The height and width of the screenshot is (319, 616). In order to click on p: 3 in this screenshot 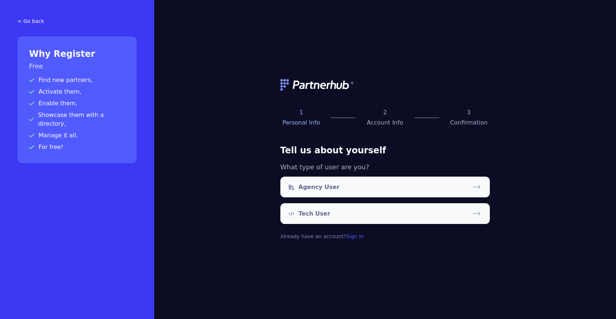, I will do `click(469, 112)`.